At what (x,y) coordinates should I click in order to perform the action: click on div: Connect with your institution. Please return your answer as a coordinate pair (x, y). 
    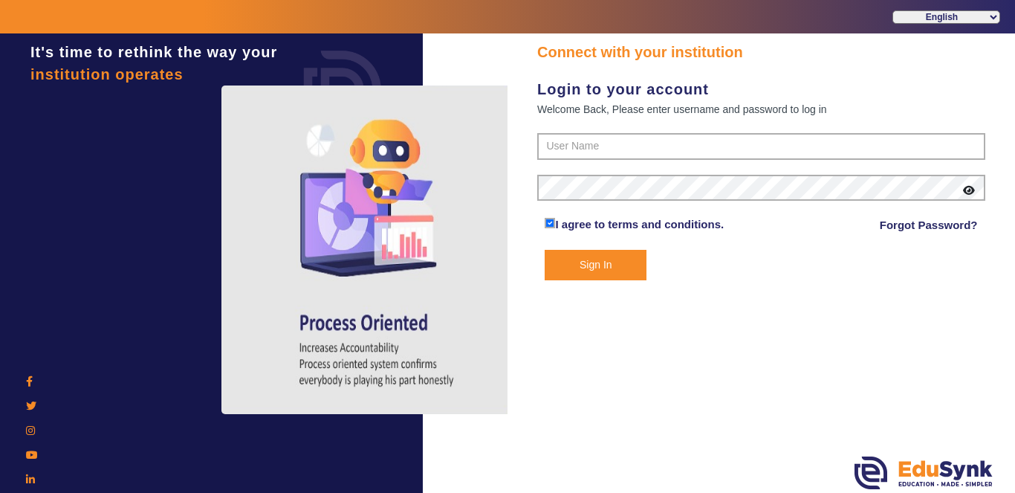
    Looking at the image, I should click on (761, 52).